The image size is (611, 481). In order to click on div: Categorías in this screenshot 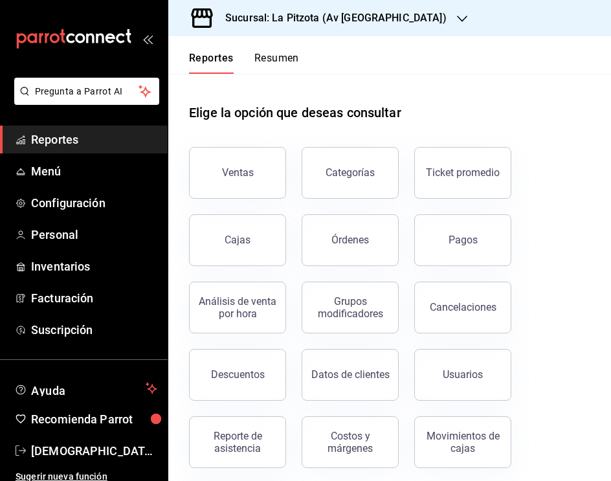, I will do `click(350, 172)`.